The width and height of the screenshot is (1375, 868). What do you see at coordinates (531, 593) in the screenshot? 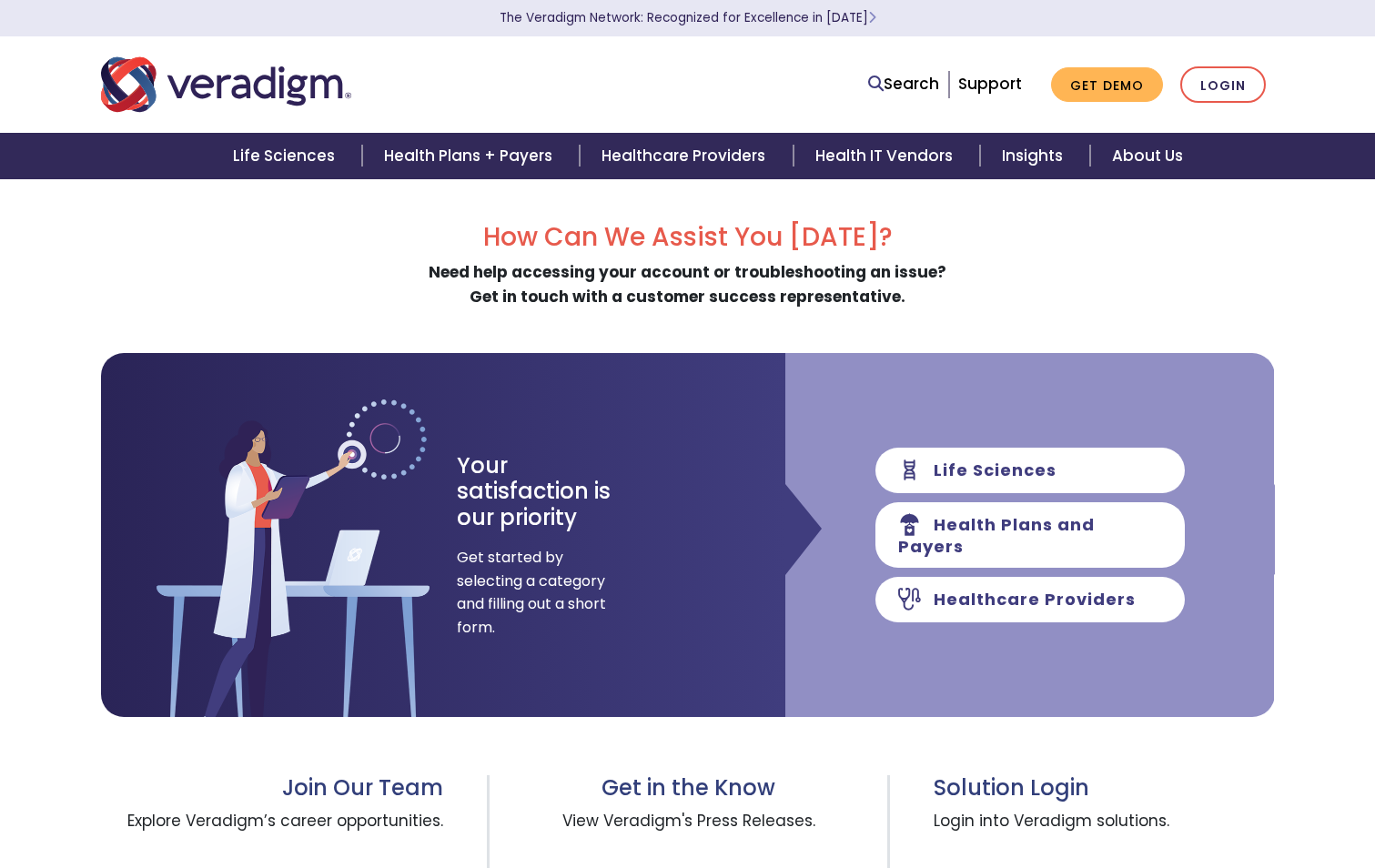
I see `span: Get started by selecting a category and filling out a short form.` at bounding box center [531, 593].